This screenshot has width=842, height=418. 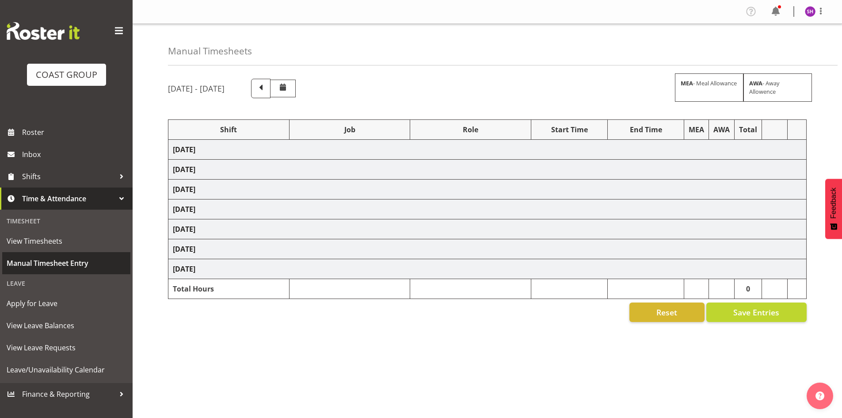 What do you see at coordinates (66, 325) in the screenshot?
I see `span: View Leave Balances` at bounding box center [66, 325].